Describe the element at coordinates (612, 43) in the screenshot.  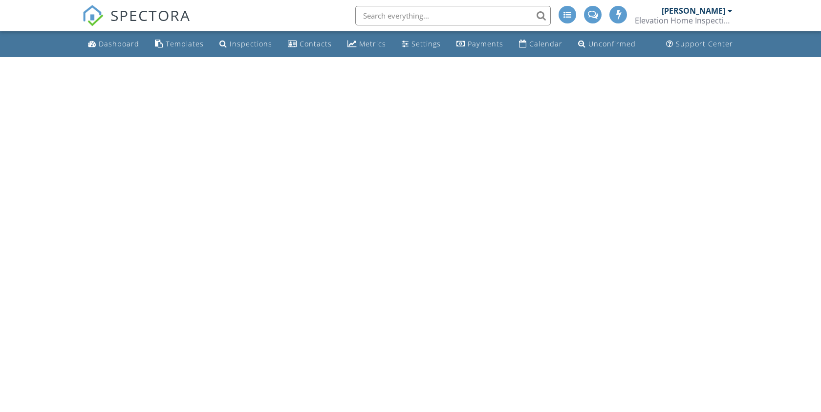
I see `div: Unconfirmed` at that location.